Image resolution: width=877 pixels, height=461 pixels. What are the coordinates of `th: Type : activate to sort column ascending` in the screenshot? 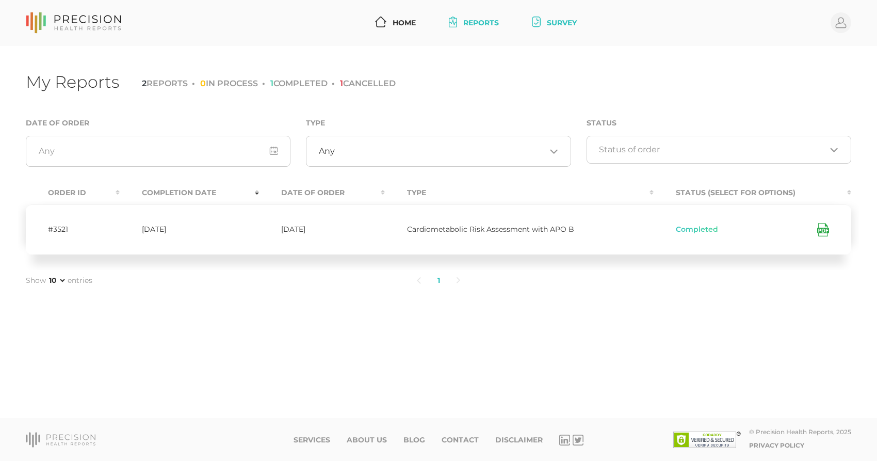 It's located at (519, 193).